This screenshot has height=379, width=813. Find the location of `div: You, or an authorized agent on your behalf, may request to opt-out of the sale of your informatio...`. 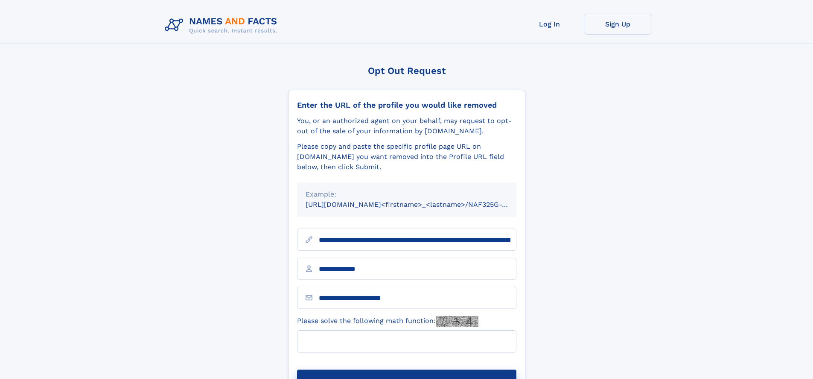

div: You, or an authorized agent on your behalf, may request to opt-out of the sale of your informatio... is located at coordinates (407, 126).